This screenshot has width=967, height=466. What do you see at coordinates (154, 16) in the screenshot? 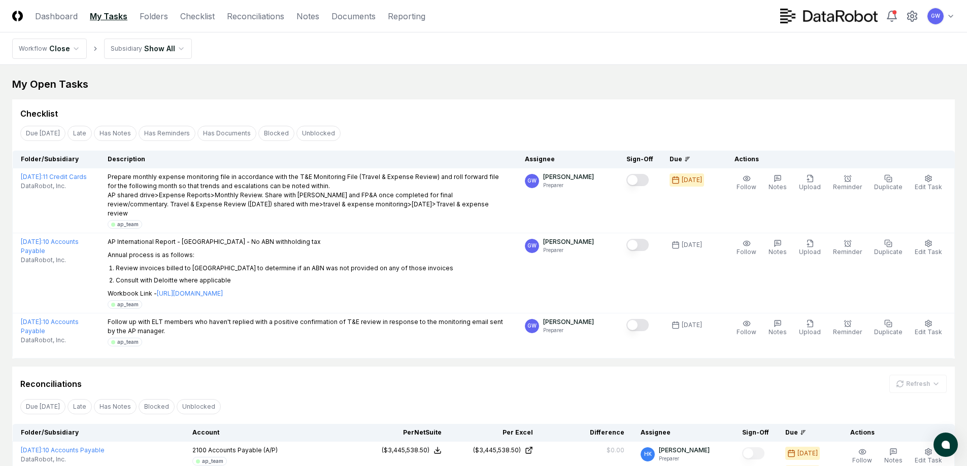
I see `a: Folders` at bounding box center [154, 16].